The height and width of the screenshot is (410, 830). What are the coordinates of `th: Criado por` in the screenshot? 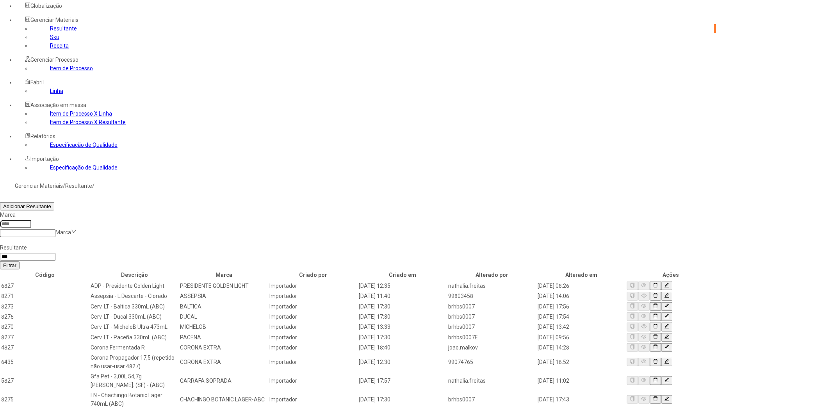 It's located at (313, 275).